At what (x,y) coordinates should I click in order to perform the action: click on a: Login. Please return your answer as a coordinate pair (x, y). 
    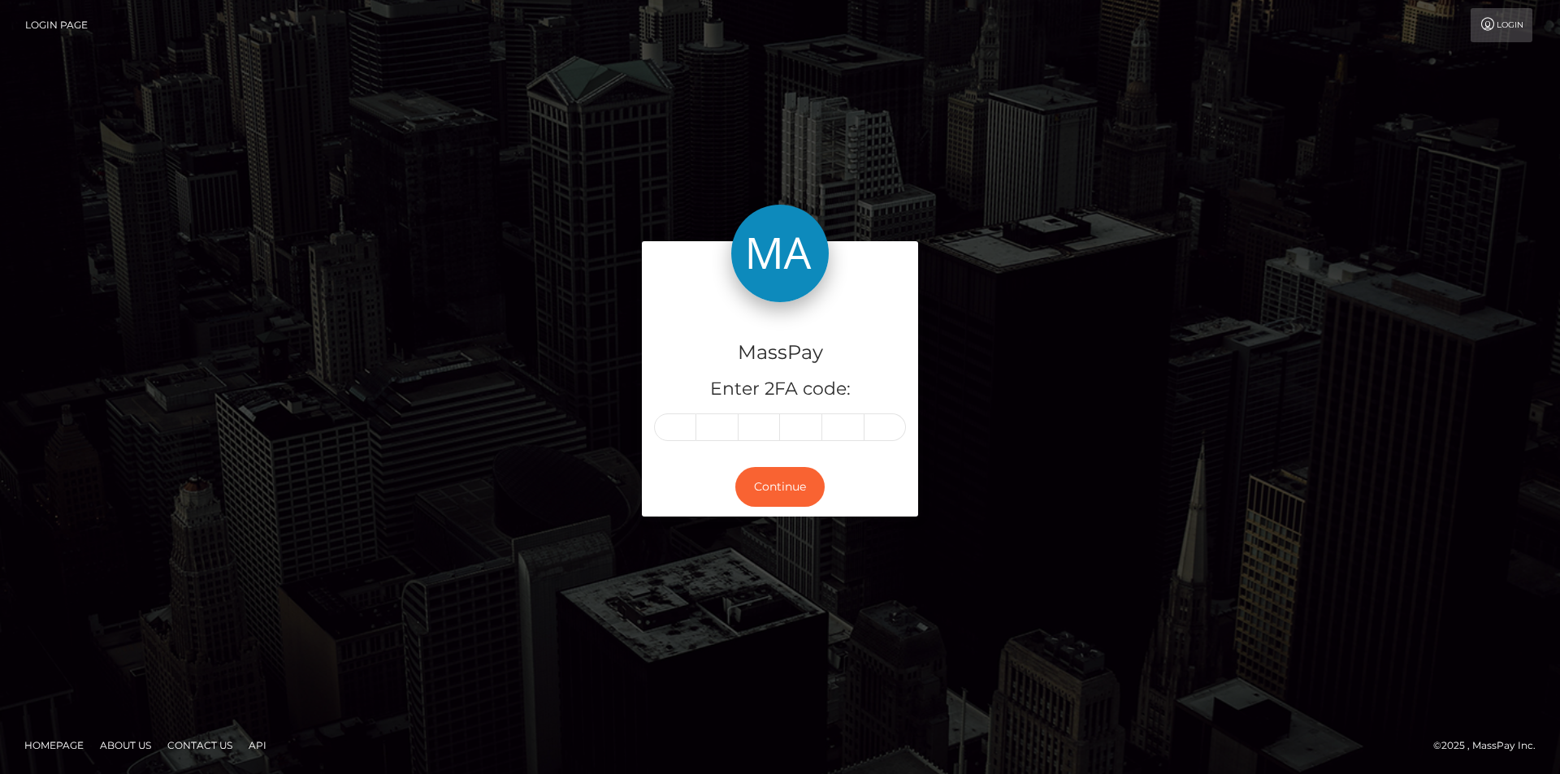
    Looking at the image, I should click on (1502, 25).